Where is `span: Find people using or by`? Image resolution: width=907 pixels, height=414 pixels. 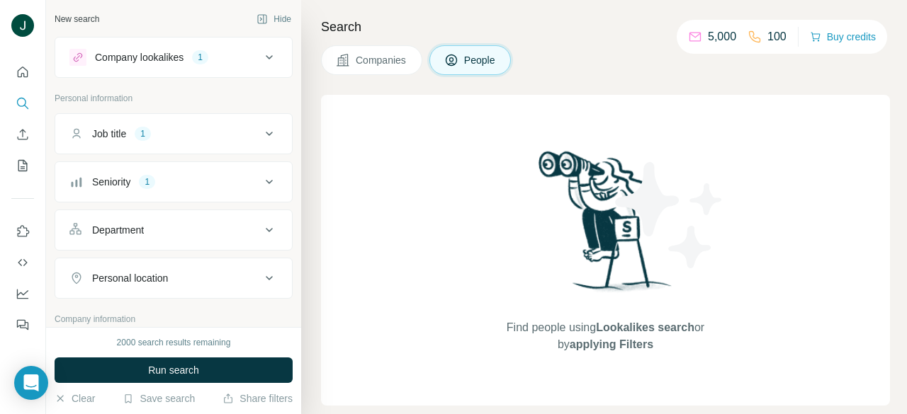
span: Find people using or by is located at coordinates (605, 336).